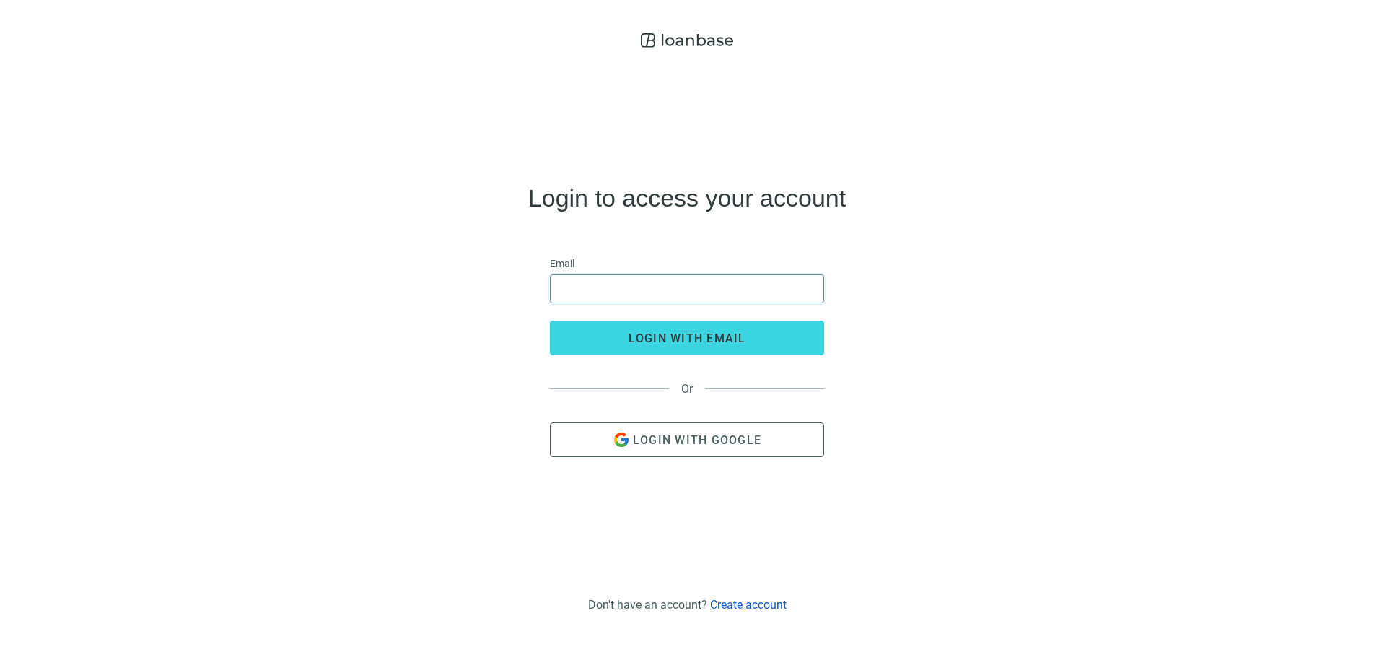 This screenshot has width=1374, height=647. I want to click on button: Login with Google, so click(687, 439).